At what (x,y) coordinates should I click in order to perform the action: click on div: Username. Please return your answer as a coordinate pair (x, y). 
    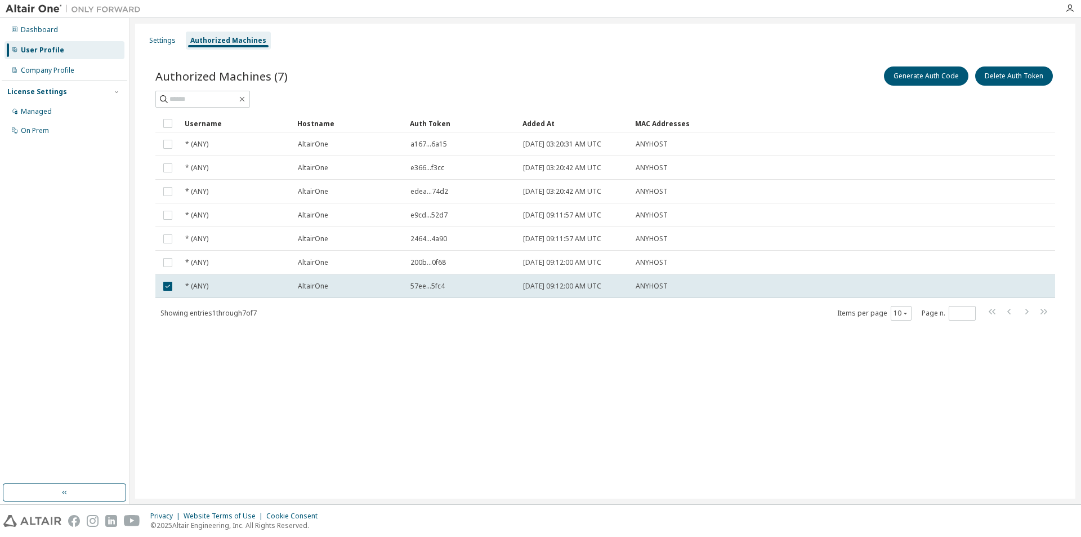
    Looking at the image, I should click on (236, 123).